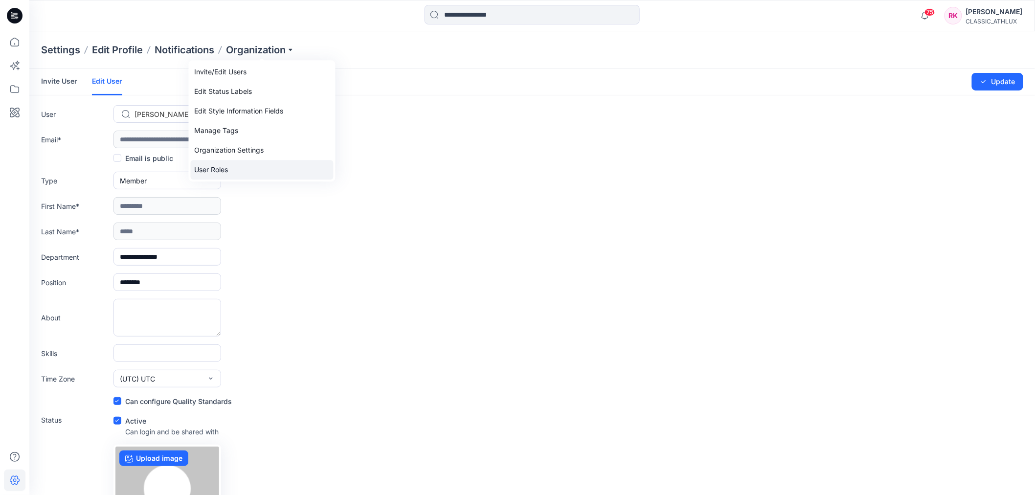  What do you see at coordinates (262, 72) in the screenshot?
I see `a: Invite/Edit Users` at bounding box center [262, 72].